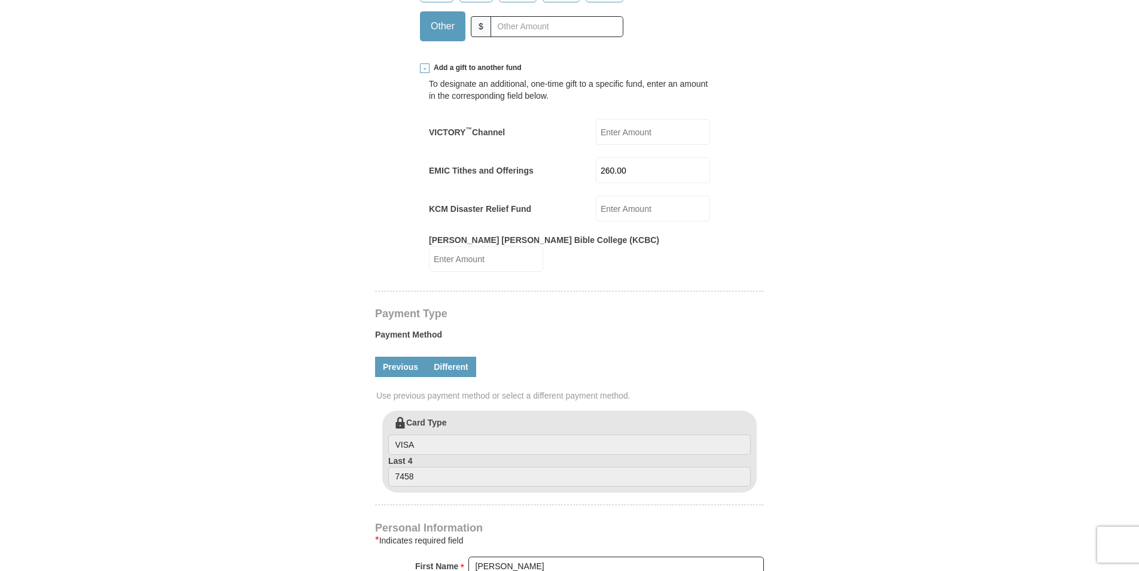 Image resolution: width=1139 pixels, height=571 pixels. What do you see at coordinates (570, 528) in the screenshot?
I see `h4: Personal Information` at bounding box center [570, 528].